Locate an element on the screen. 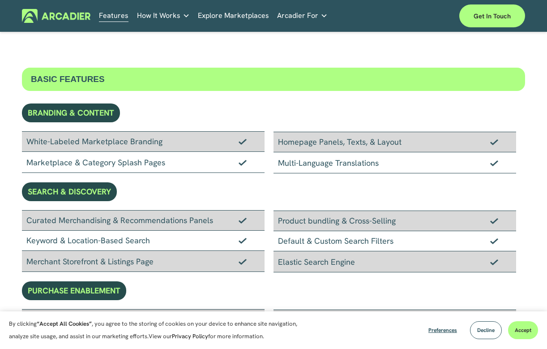 This screenshot has width=547, height=349. span: Preferences is located at coordinates (443, 330).